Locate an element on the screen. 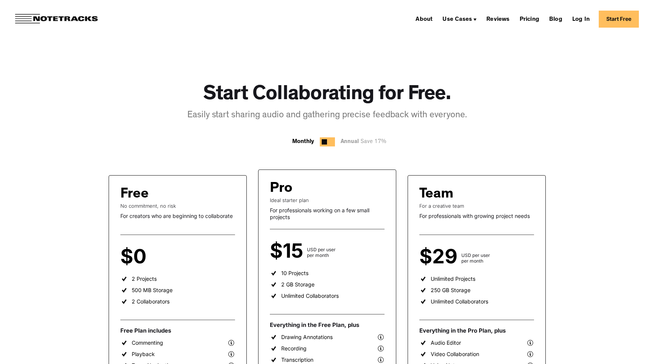 This screenshot has width=654, height=364. div: Everything in the Pro Plan, plus is located at coordinates (477, 331).